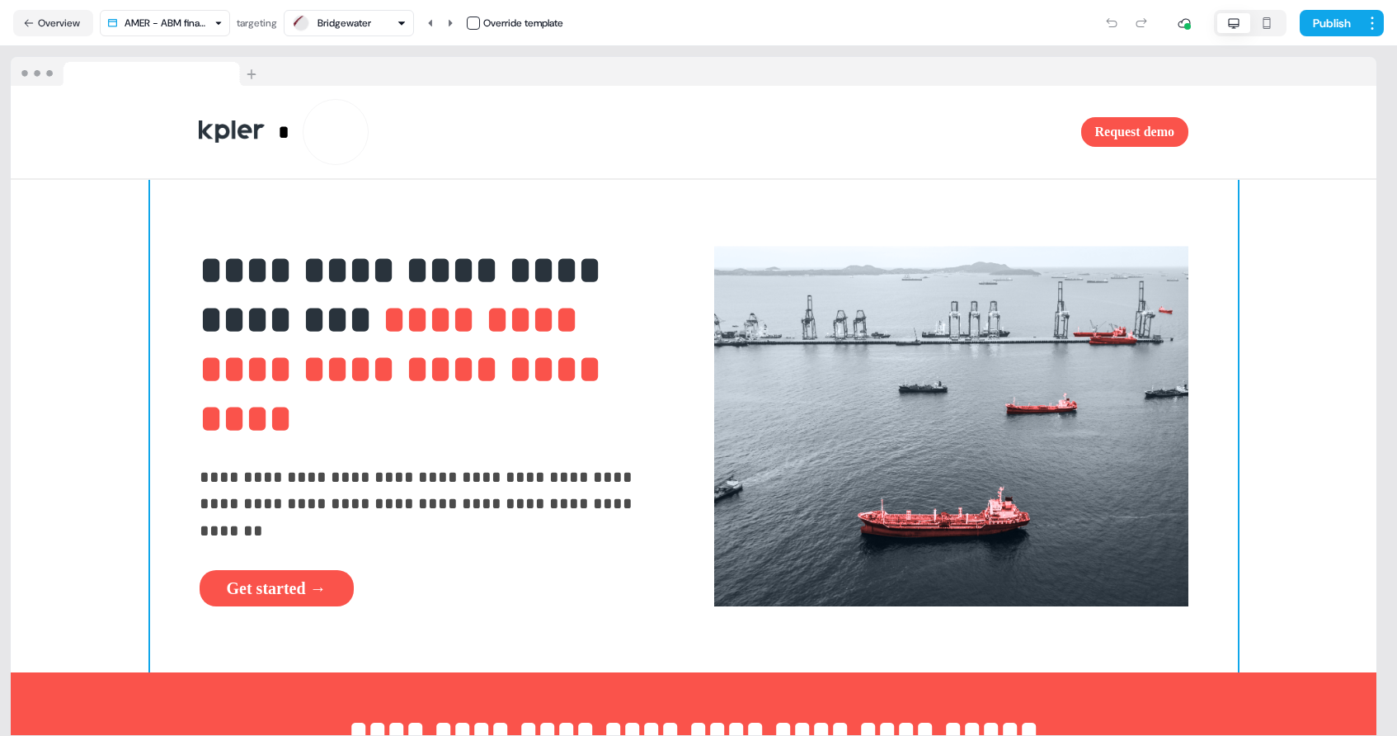 Image resolution: width=1397 pixels, height=736 pixels. Describe the element at coordinates (1330, 23) in the screenshot. I see `button: Publish` at that location.